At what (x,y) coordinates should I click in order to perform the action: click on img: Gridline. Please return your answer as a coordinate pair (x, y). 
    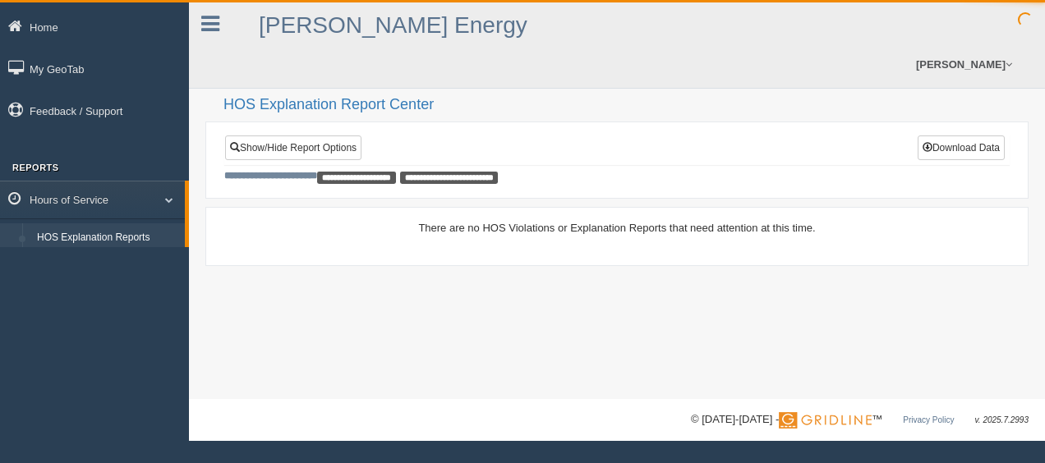
    Looking at the image, I should click on (825, 421).